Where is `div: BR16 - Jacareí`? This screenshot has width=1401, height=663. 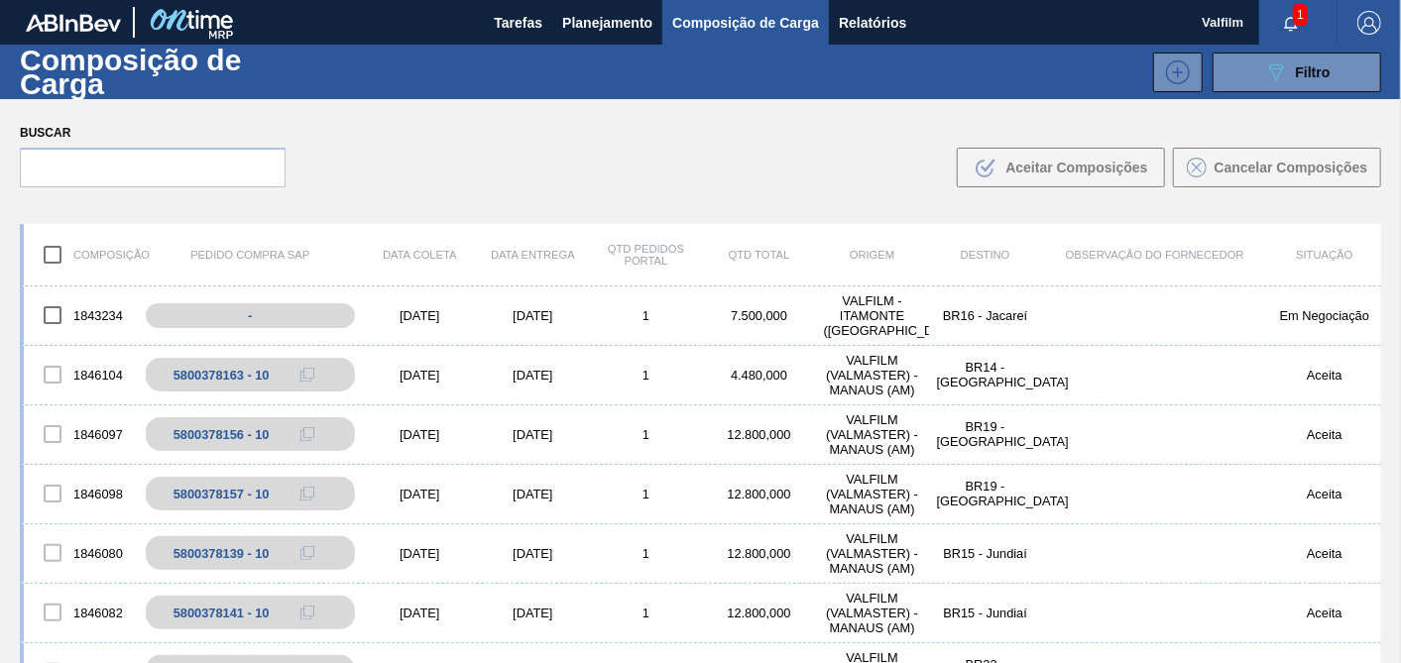 div: BR16 - Jacareí is located at coordinates (985, 315).